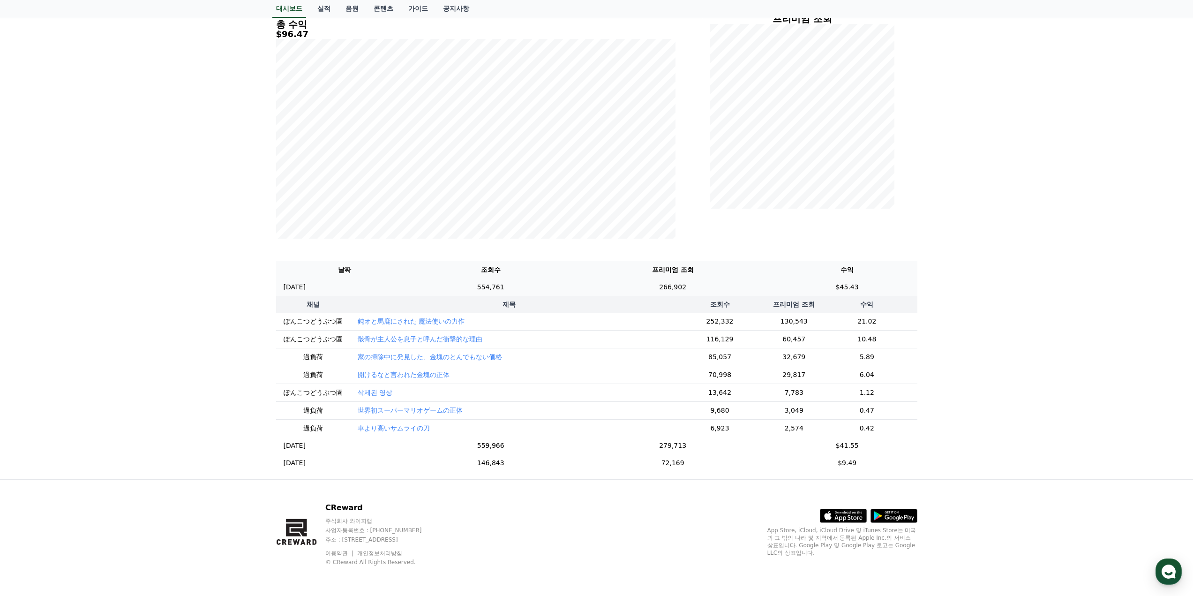 This screenshot has height=596, width=1193. Describe the element at coordinates (476, 34) in the screenshot. I see `h5: $96.47` at that location.